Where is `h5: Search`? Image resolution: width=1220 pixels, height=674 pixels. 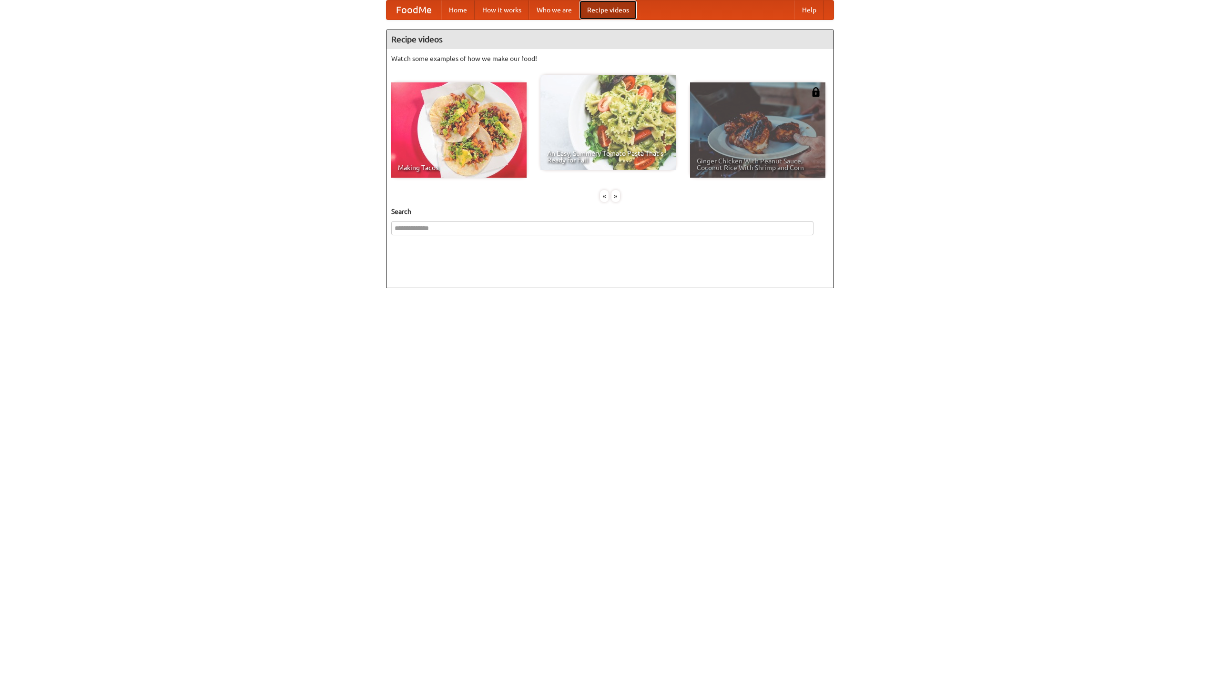 h5: Search is located at coordinates (610, 212).